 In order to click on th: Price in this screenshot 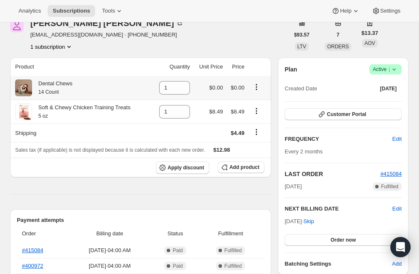, I will do `click(236, 67)`.